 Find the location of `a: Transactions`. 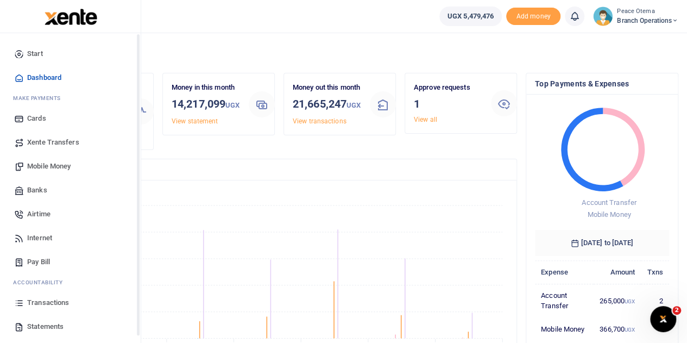

a: Transactions is located at coordinates (70, 303).